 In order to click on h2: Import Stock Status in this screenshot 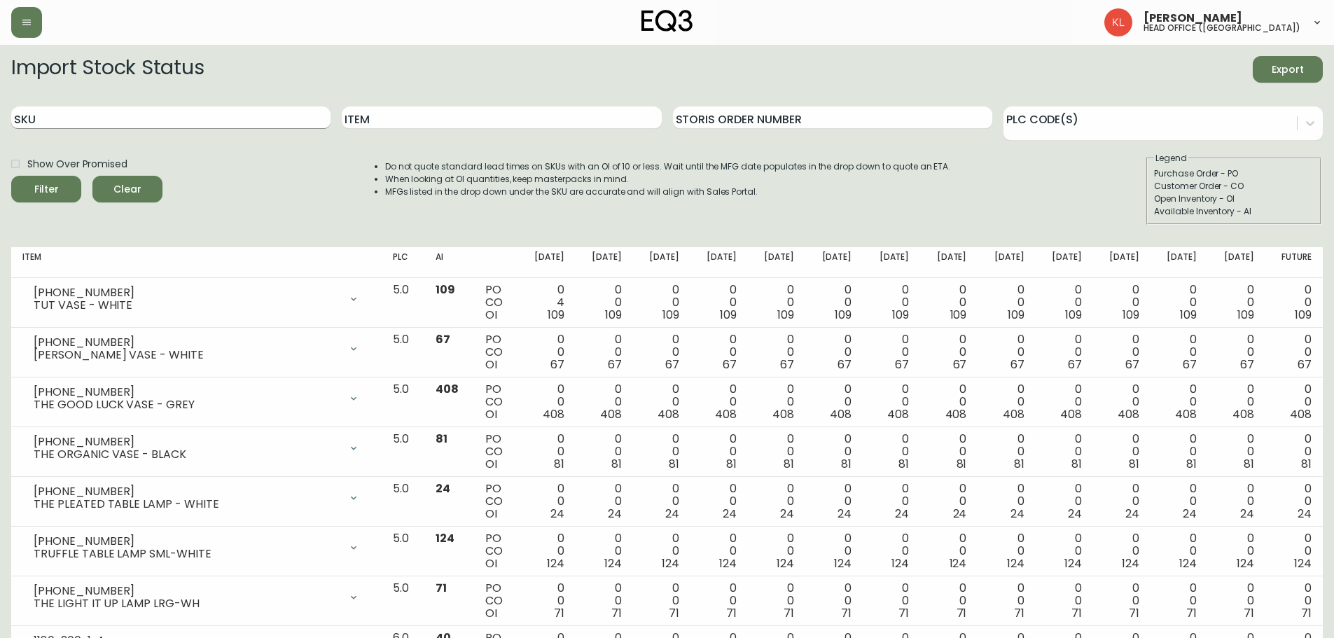, I will do `click(107, 69)`.